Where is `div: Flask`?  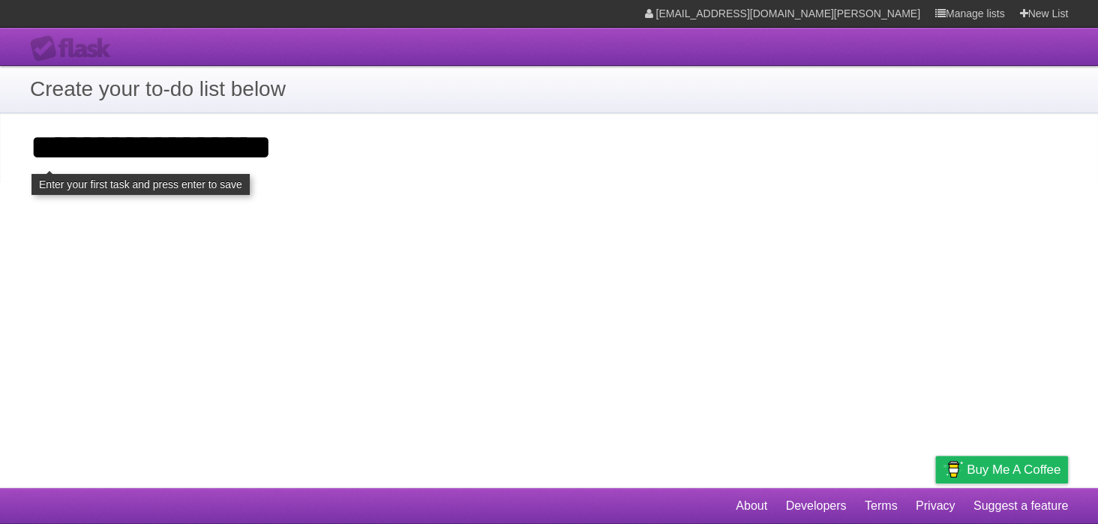
div: Flask is located at coordinates (75, 49).